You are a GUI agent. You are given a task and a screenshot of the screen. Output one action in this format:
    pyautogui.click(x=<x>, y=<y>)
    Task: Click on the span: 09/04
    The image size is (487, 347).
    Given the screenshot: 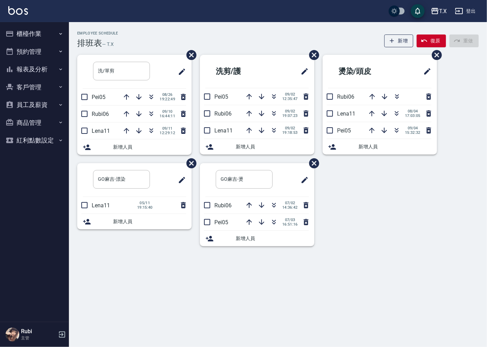 What is the action you would take?
    pyautogui.click(x=413, y=128)
    